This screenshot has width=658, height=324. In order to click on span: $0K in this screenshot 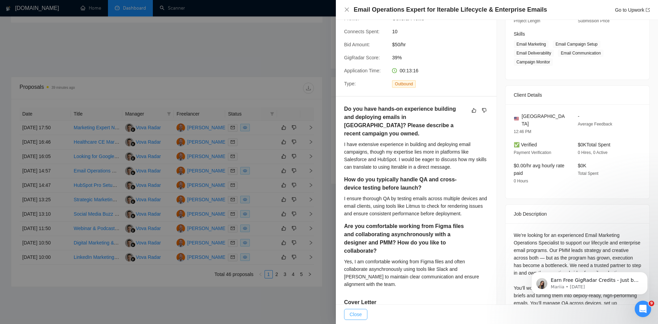, I will do `click(582, 166)`.